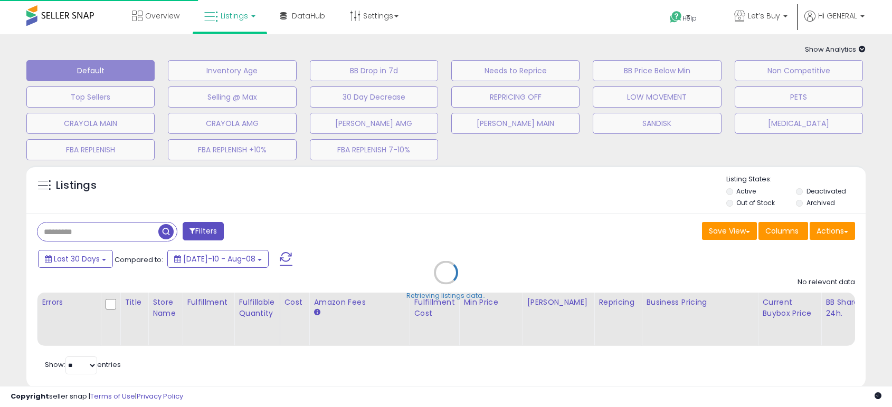  What do you see at coordinates (835, 49) in the screenshot?
I see `span: Show Analytics` at bounding box center [835, 49].